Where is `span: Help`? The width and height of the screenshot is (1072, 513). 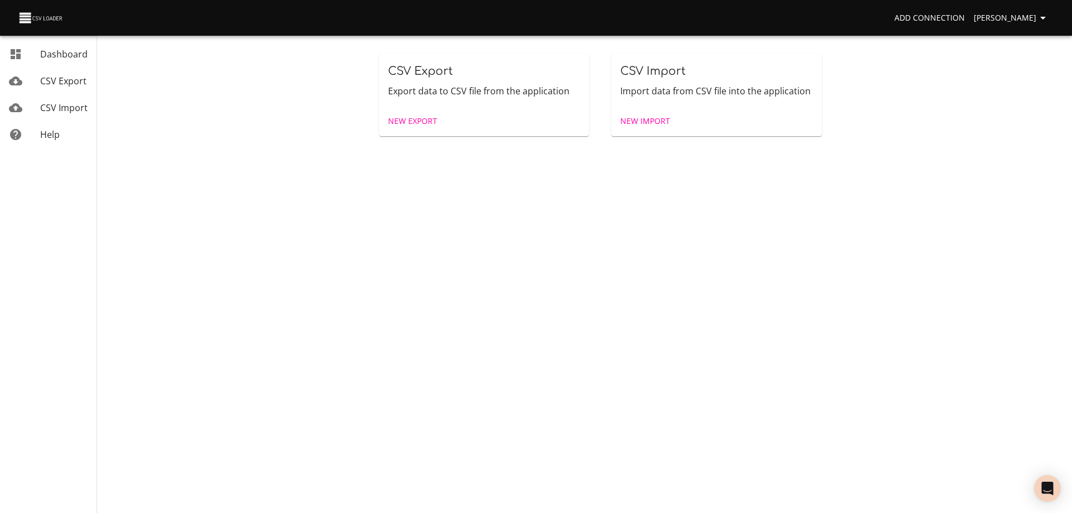 span: Help is located at coordinates (50, 135).